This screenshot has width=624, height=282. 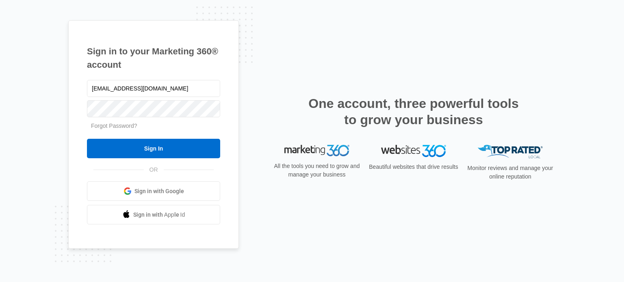 What do you see at coordinates (413, 112) in the screenshot?
I see `h2: One account, three powerful tools to grow your business` at bounding box center [413, 112].